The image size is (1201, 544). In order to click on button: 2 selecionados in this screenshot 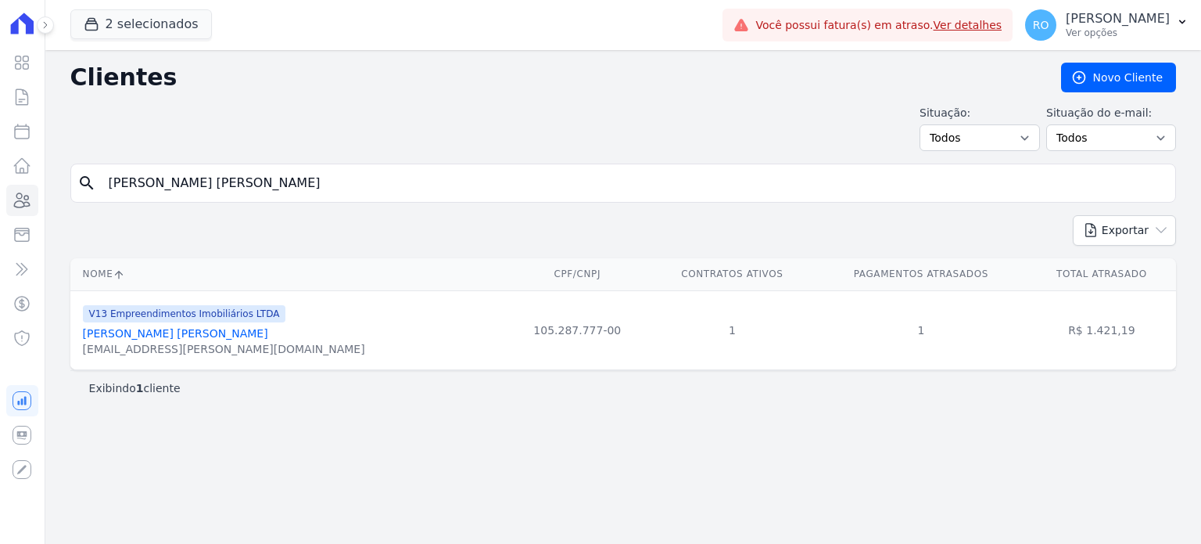, I will do `click(141, 24)`.